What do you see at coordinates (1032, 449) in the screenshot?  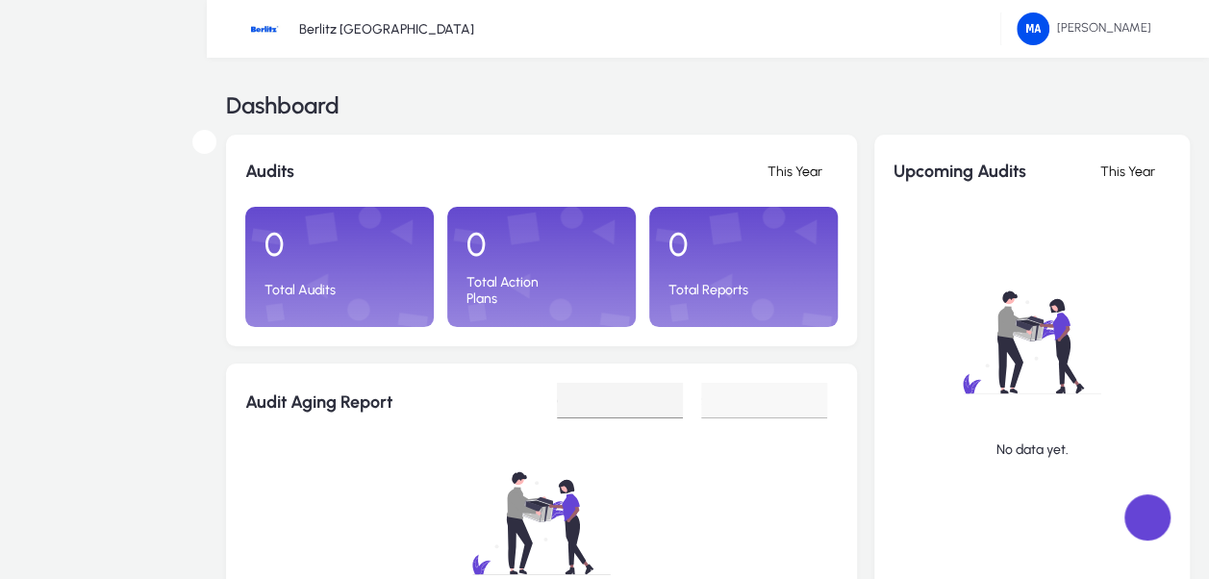 I see `p: No data yet.` at bounding box center [1032, 449].